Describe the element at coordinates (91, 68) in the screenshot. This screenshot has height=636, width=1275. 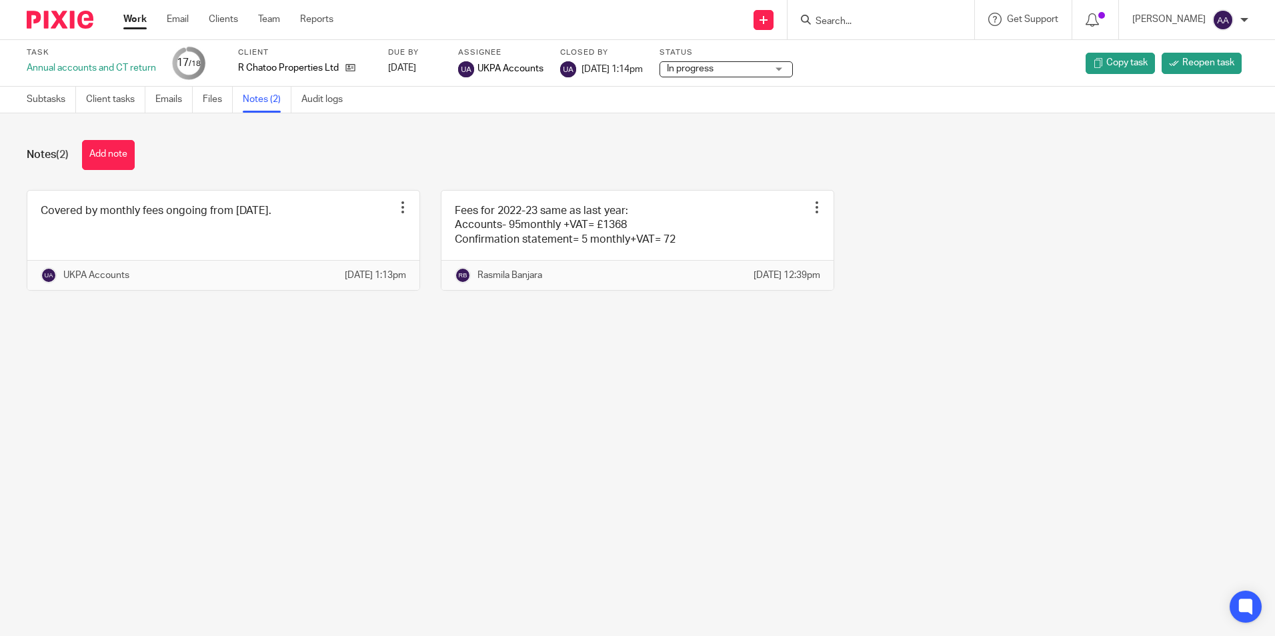
I see `div: Annual accounts and CT return` at that location.